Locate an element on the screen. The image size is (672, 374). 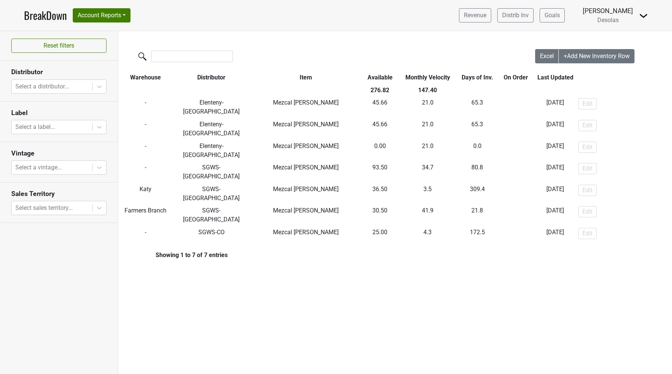
h3: Sales Territory is located at coordinates (59, 194).